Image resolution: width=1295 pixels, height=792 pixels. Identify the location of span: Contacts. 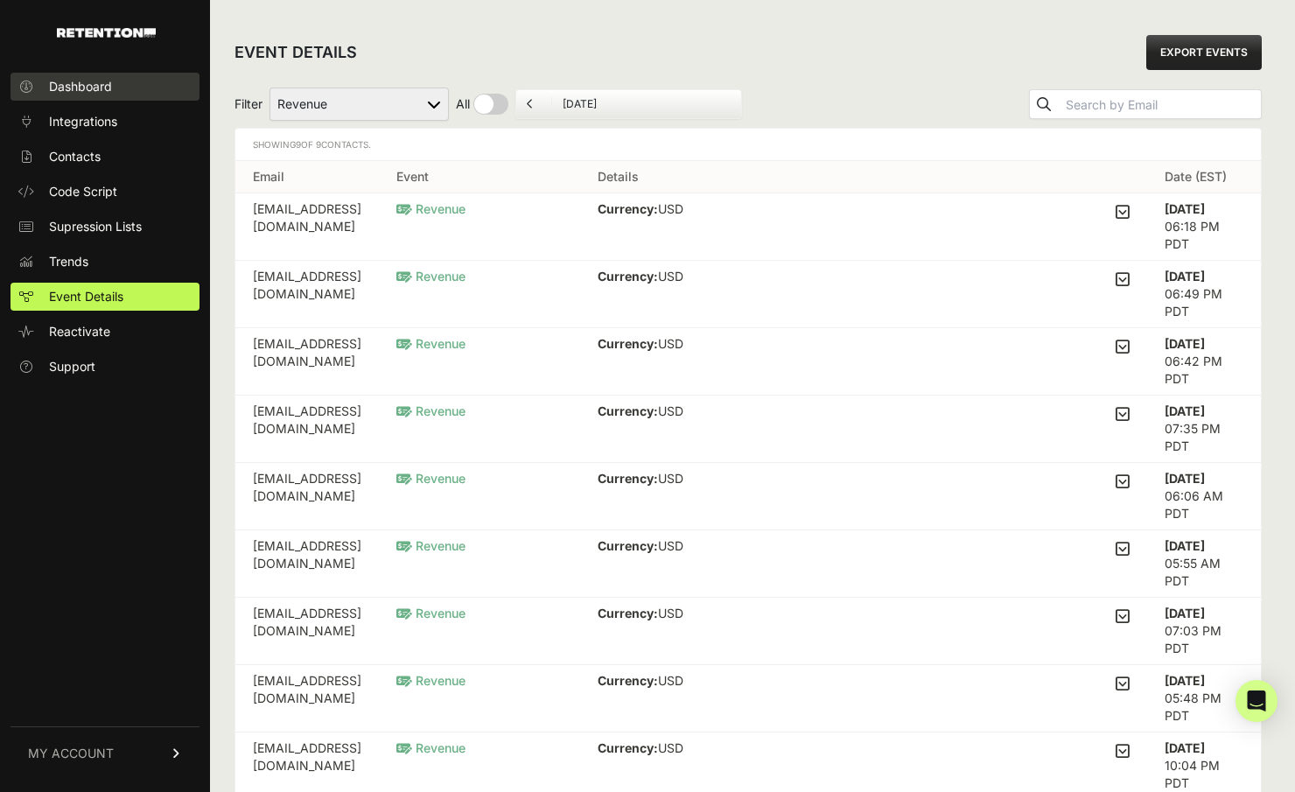
(74, 157).